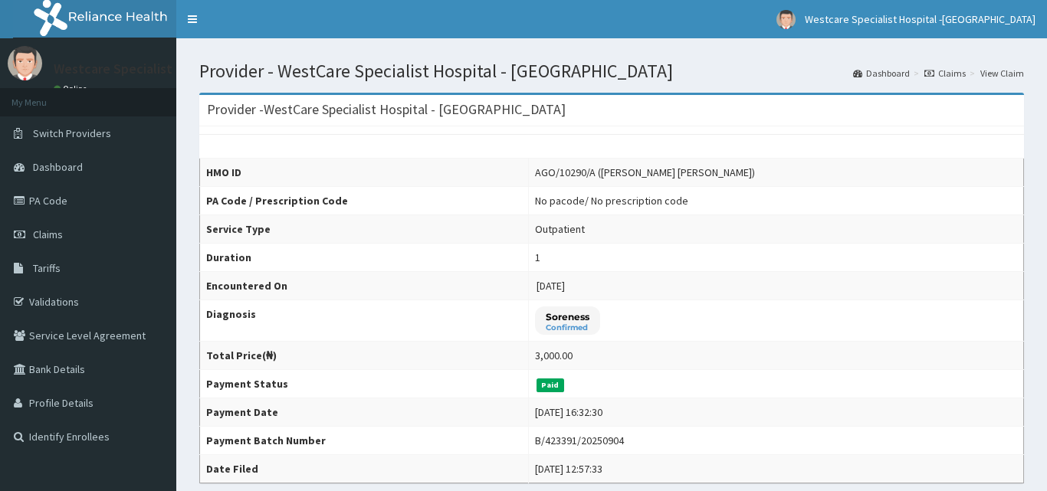 Image resolution: width=1047 pixels, height=491 pixels. What do you see at coordinates (364, 321) in the screenshot?
I see `th: Diagnosis` at bounding box center [364, 321].